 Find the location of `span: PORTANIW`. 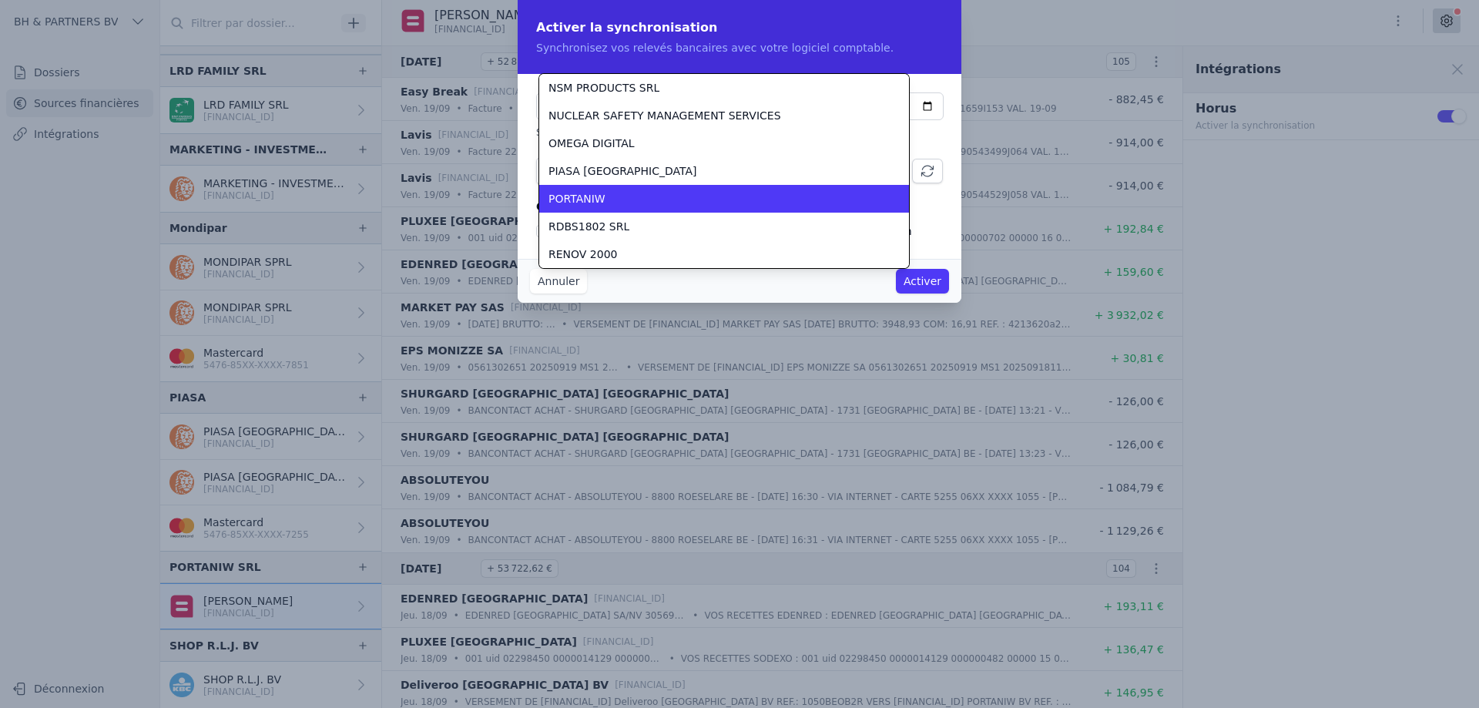

span: PORTANIW is located at coordinates (577, 199).